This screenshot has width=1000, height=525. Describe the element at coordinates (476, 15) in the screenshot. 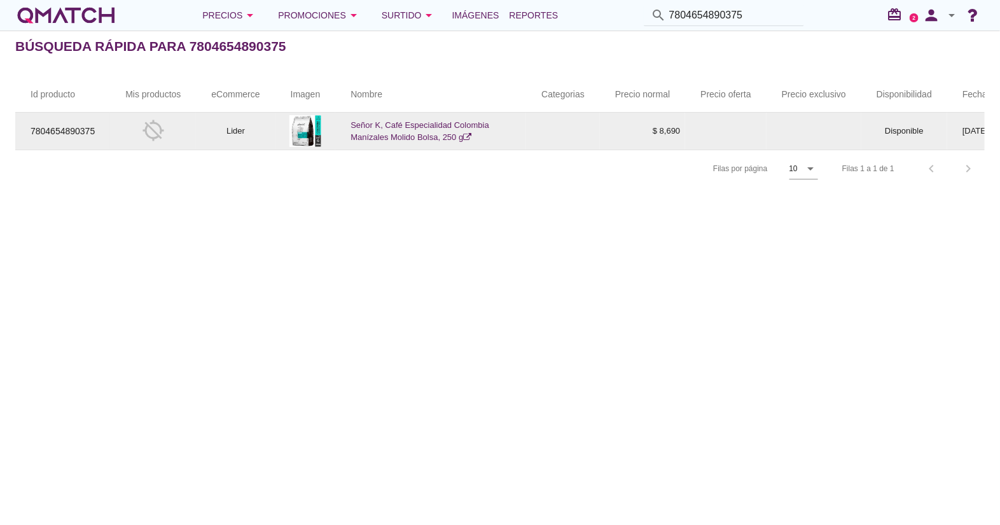

I see `a: Imágenes` at that location.